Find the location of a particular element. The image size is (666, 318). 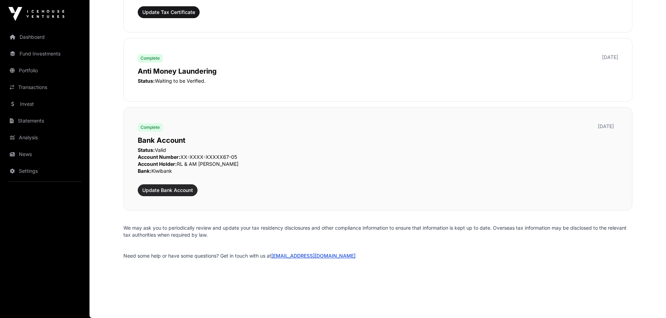

span: Account Holder: is located at coordinates (157, 164).